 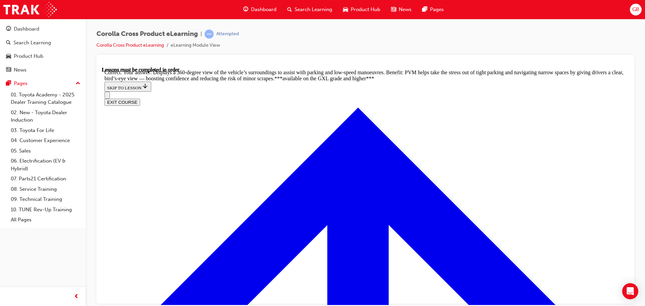 What do you see at coordinates (43, 83) in the screenshot?
I see `button: Pages` at bounding box center [43, 83].